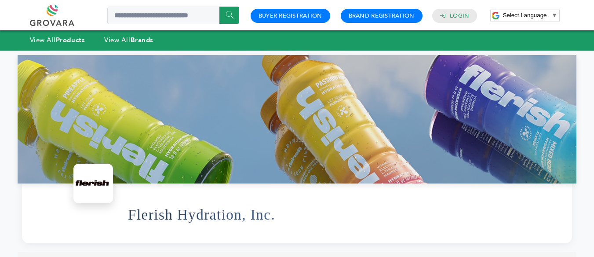  What do you see at coordinates (201, 215) in the screenshot?
I see `h1: Flerish Hydration, Inc.` at bounding box center [201, 215].